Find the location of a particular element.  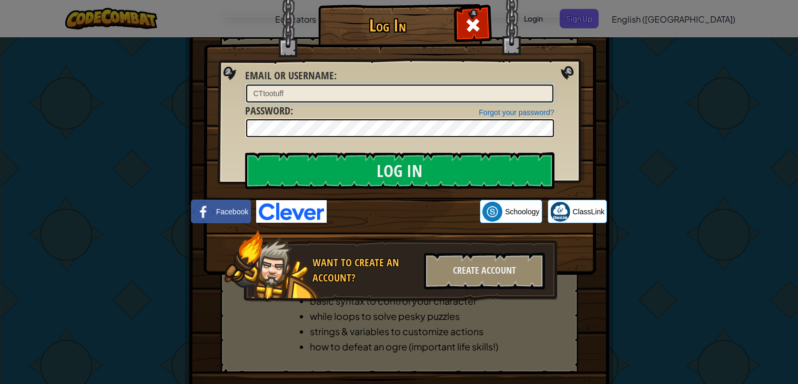

span: ClassLink is located at coordinates (588, 212).